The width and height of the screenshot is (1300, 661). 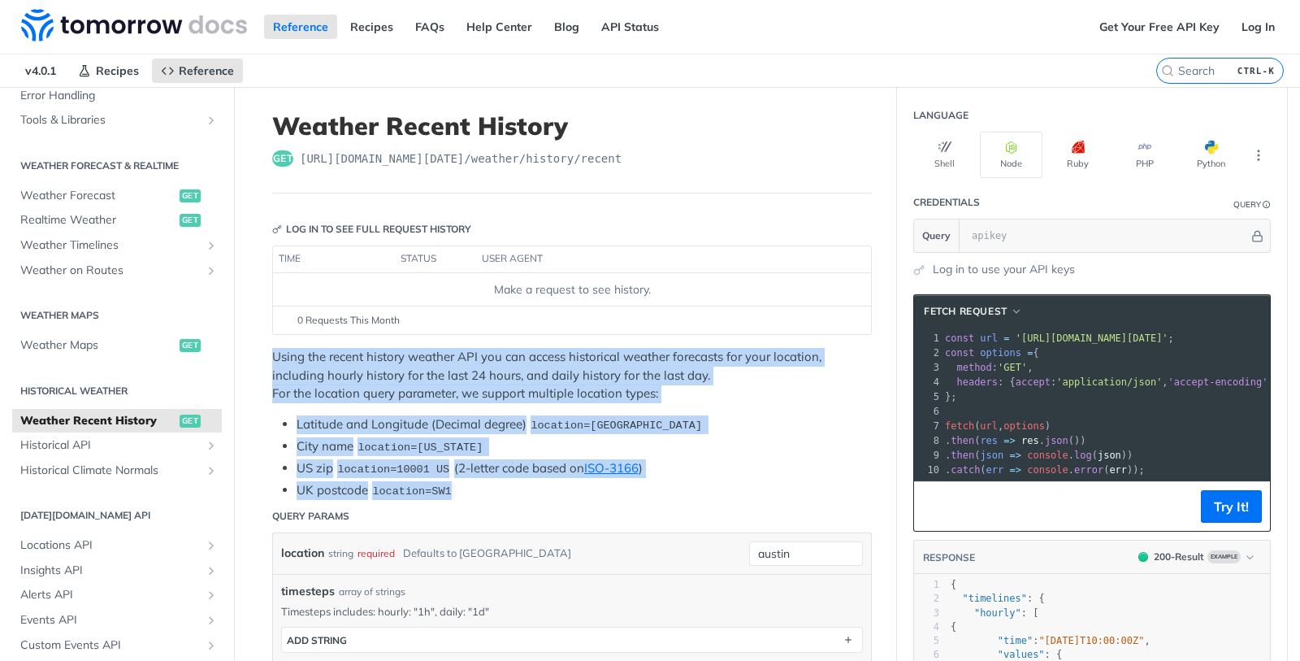 What do you see at coordinates (371, 229) in the screenshot?
I see `div: Log in to see full request history` at bounding box center [371, 229].